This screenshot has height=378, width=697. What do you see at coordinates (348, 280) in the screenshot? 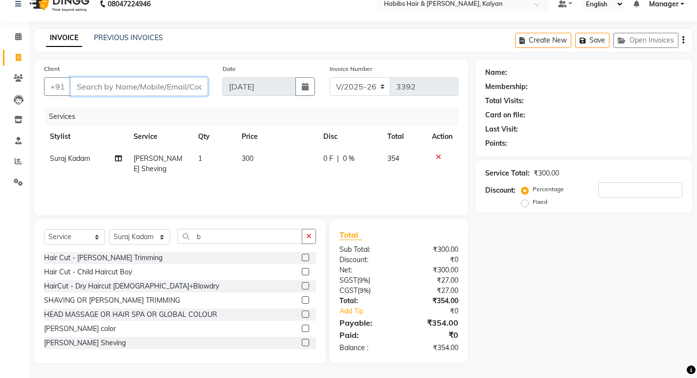
I see `span: SGST` at bounding box center [348, 280].